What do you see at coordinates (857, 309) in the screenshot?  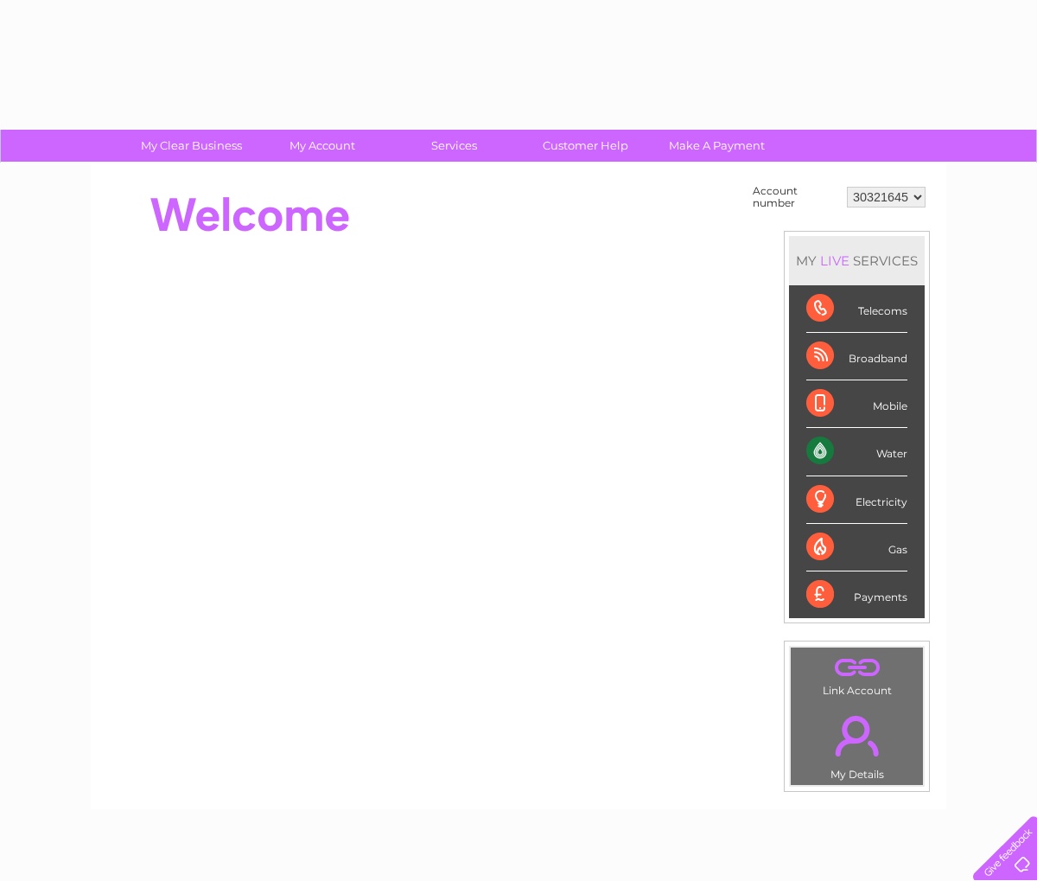 I see `div: Telecoms` at bounding box center [857, 309].